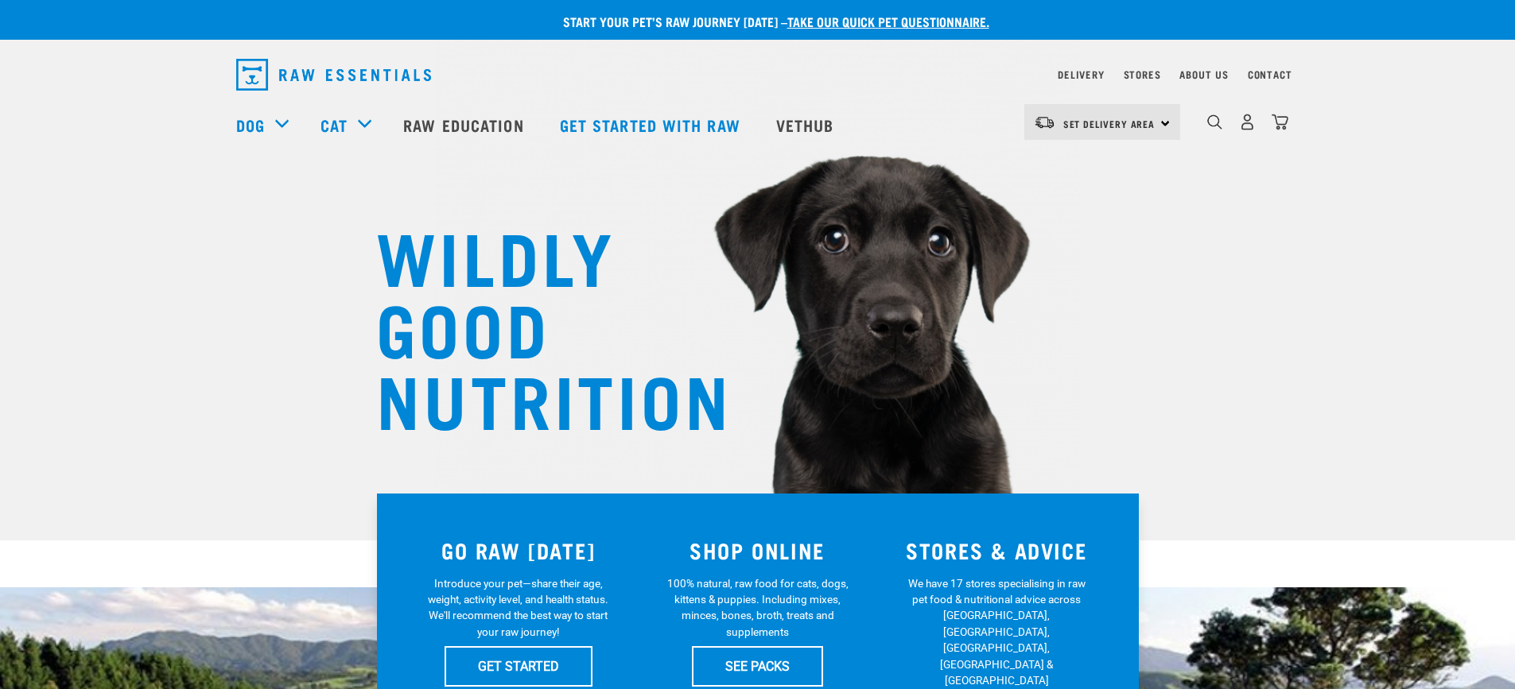  Describe the element at coordinates (1142, 74) in the screenshot. I see `a: Stores` at that location.